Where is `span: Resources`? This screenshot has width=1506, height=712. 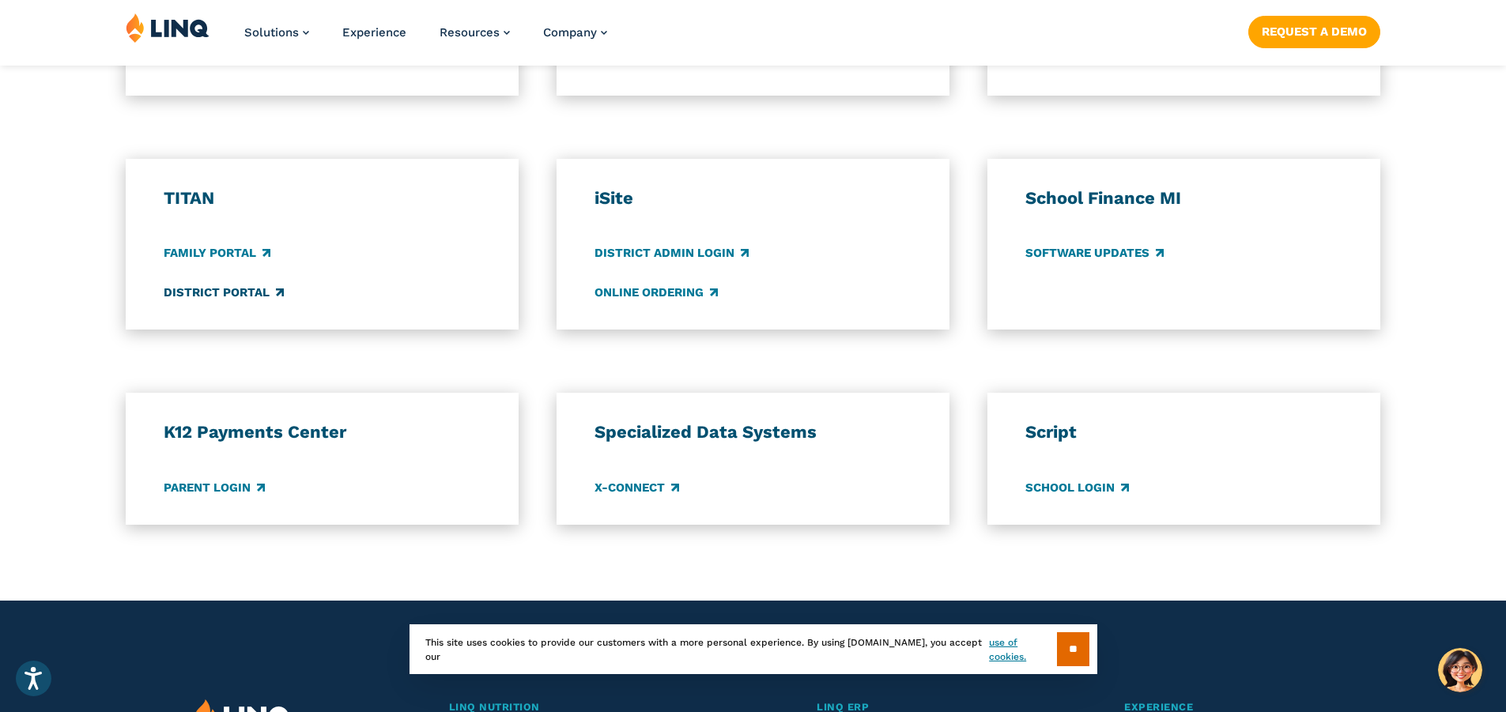
span: Resources is located at coordinates (470, 32).